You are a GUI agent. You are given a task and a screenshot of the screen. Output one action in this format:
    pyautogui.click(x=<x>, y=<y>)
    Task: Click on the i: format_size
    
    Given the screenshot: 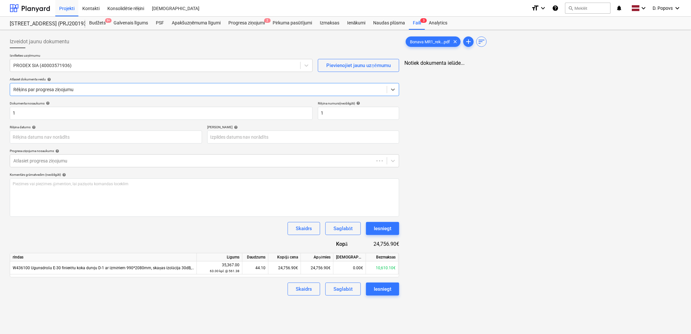 What is the action you would take?
    pyautogui.click(x=535, y=8)
    